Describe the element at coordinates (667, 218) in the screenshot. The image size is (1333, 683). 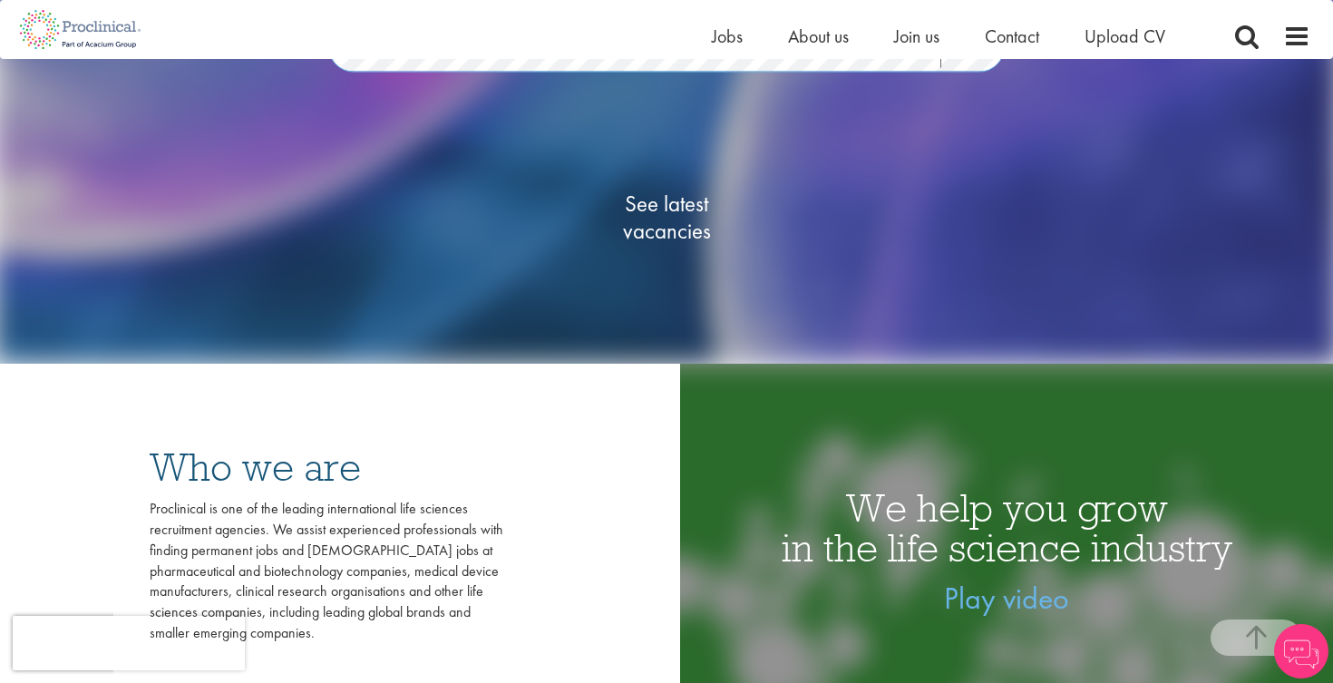
I see `span: See latest vacancies` at that location.